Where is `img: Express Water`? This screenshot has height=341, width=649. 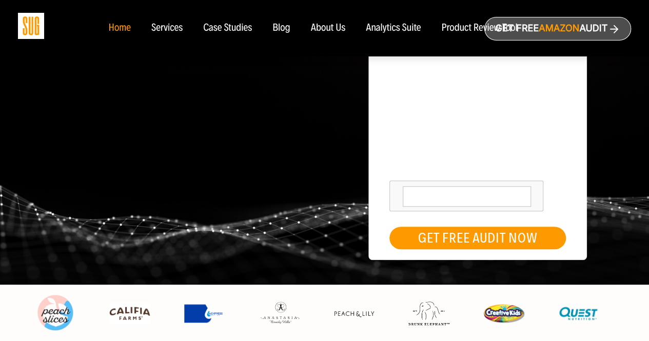 img: Express Water is located at coordinates (205, 313).